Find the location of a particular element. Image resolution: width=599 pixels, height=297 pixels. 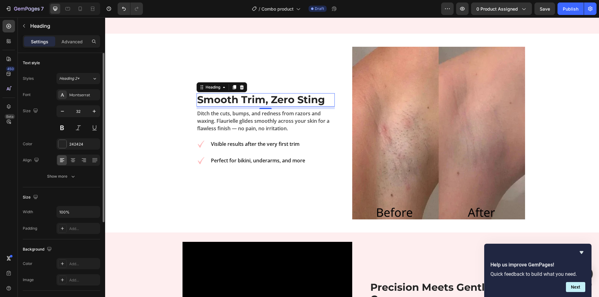

button: 0 product assigned is located at coordinates (501, 9).